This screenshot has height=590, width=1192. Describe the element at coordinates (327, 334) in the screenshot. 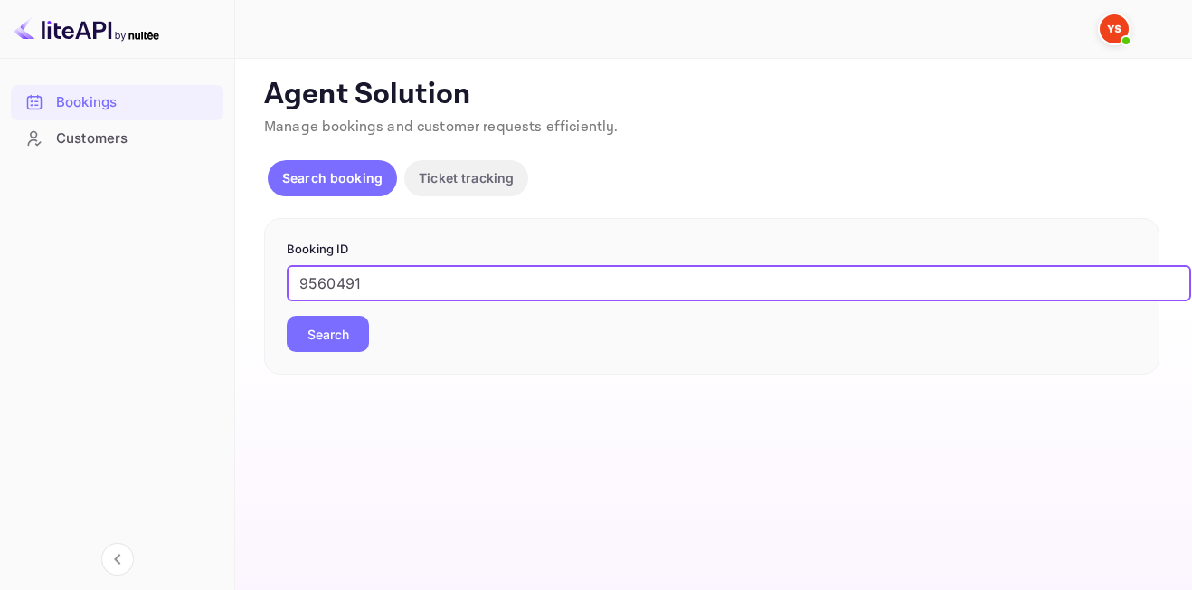

I see `button: Search` at that location.